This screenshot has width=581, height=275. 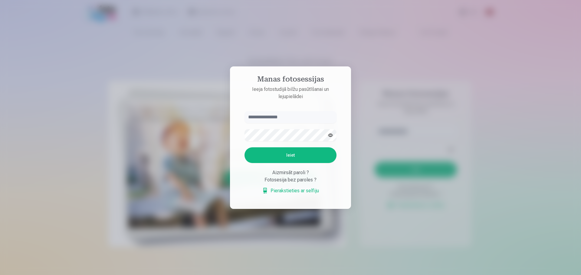 What do you see at coordinates (290, 191) in the screenshot?
I see `a: Pierakstieties ar selfiju` at bounding box center [290, 191].